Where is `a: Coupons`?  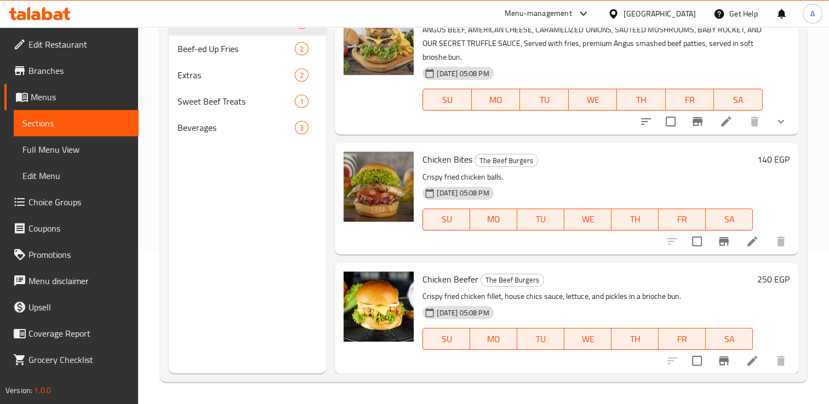
a: Coupons is located at coordinates (71, 228).